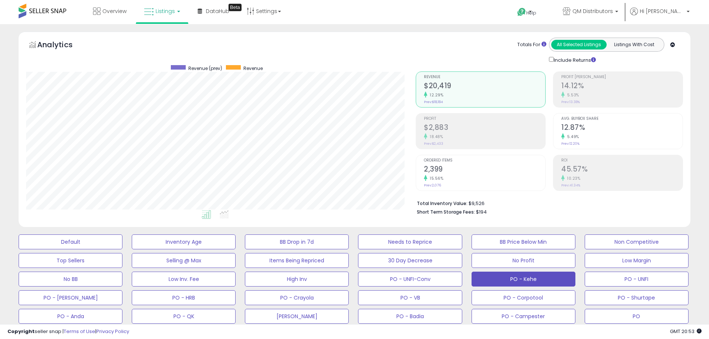 This screenshot has width=709, height=339. Describe the element at coordinates (235, 7) in the screenshot. I see `div: Tooltip anchor` at that location.